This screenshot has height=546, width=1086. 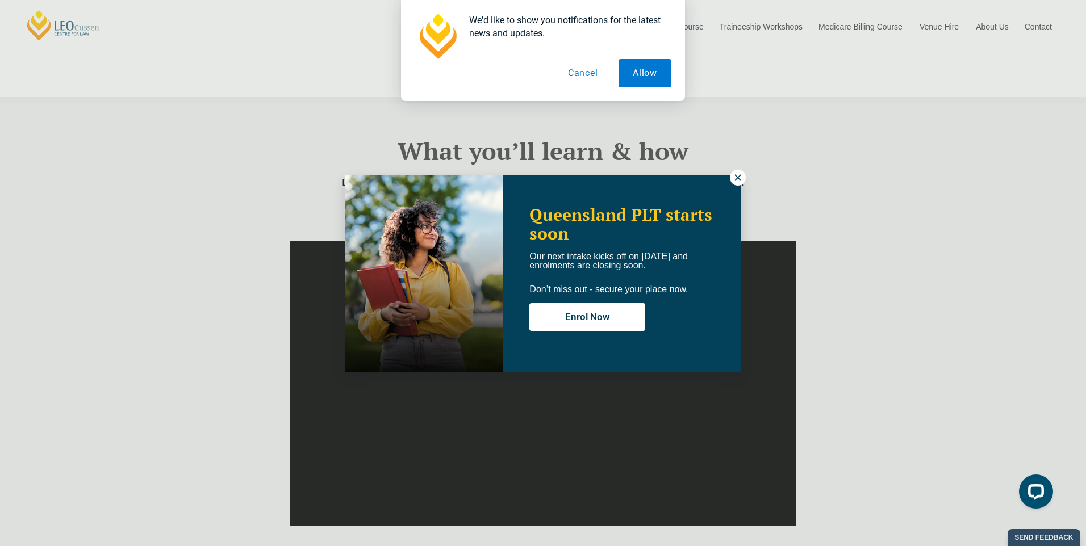 I want to click on button: Enrol Now, so click(x=587, y=317).